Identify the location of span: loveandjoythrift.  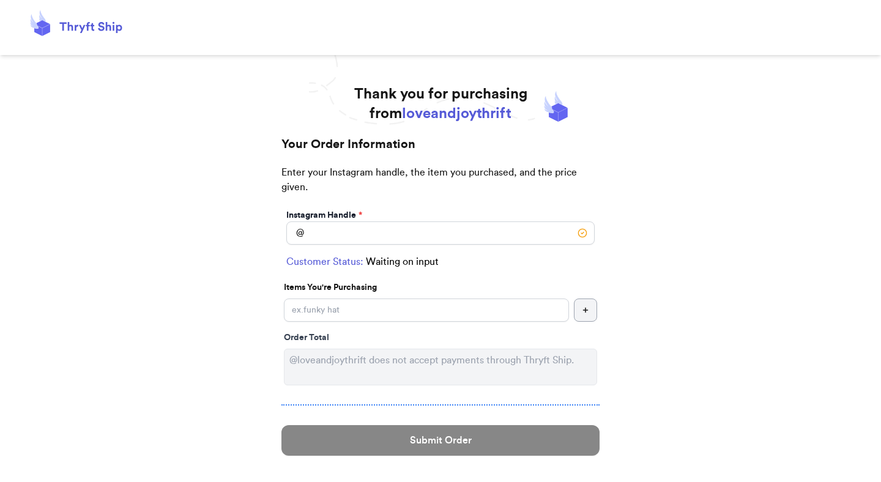
(456, 114).